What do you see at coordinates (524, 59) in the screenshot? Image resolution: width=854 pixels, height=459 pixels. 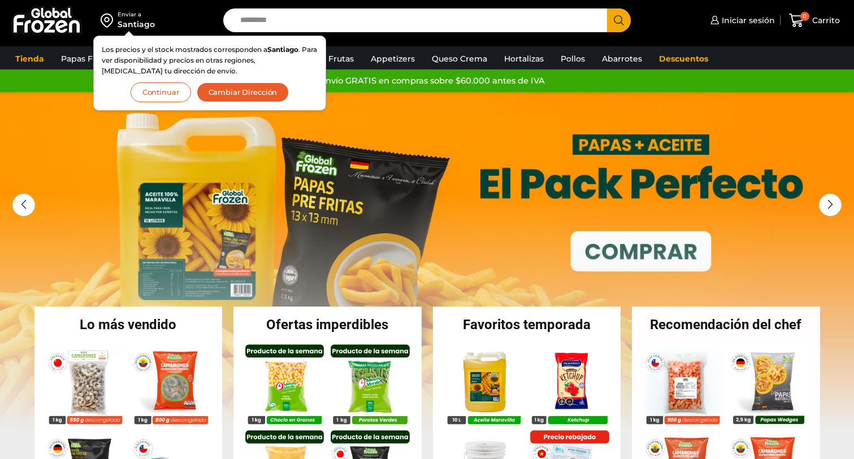 I see `a: Hortalizas` at bounding box center [524, 59].